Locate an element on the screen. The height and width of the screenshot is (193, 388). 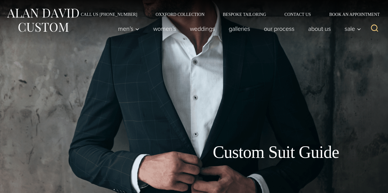
h1: Custom Suit Guide is located at coordinates (271, 152).